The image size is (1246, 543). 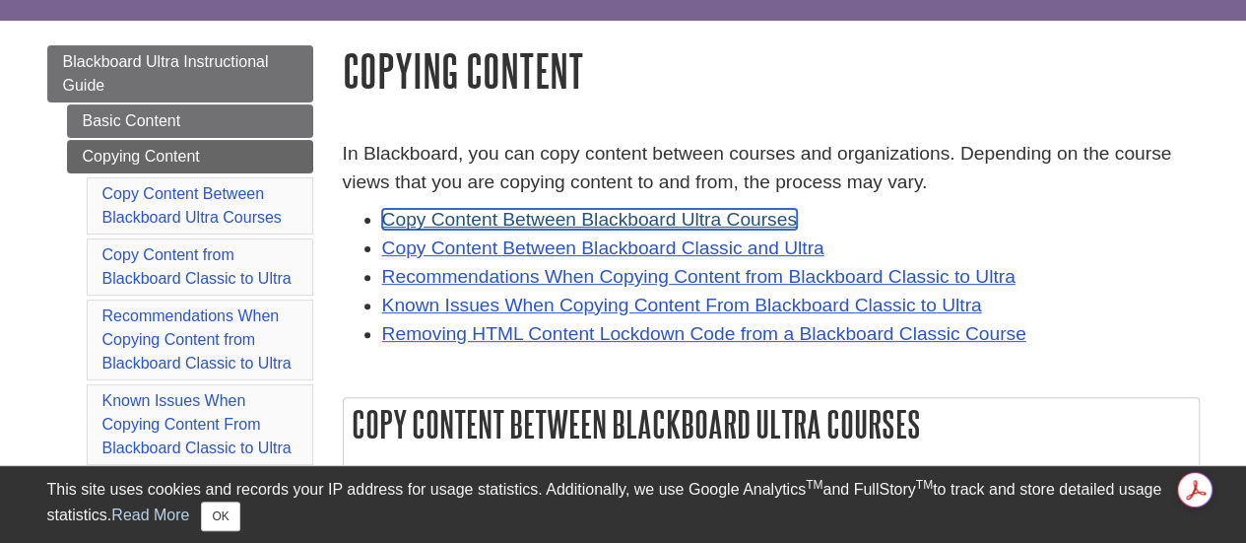 I want to click on a: Basic Content, so click(x=190, y=121).